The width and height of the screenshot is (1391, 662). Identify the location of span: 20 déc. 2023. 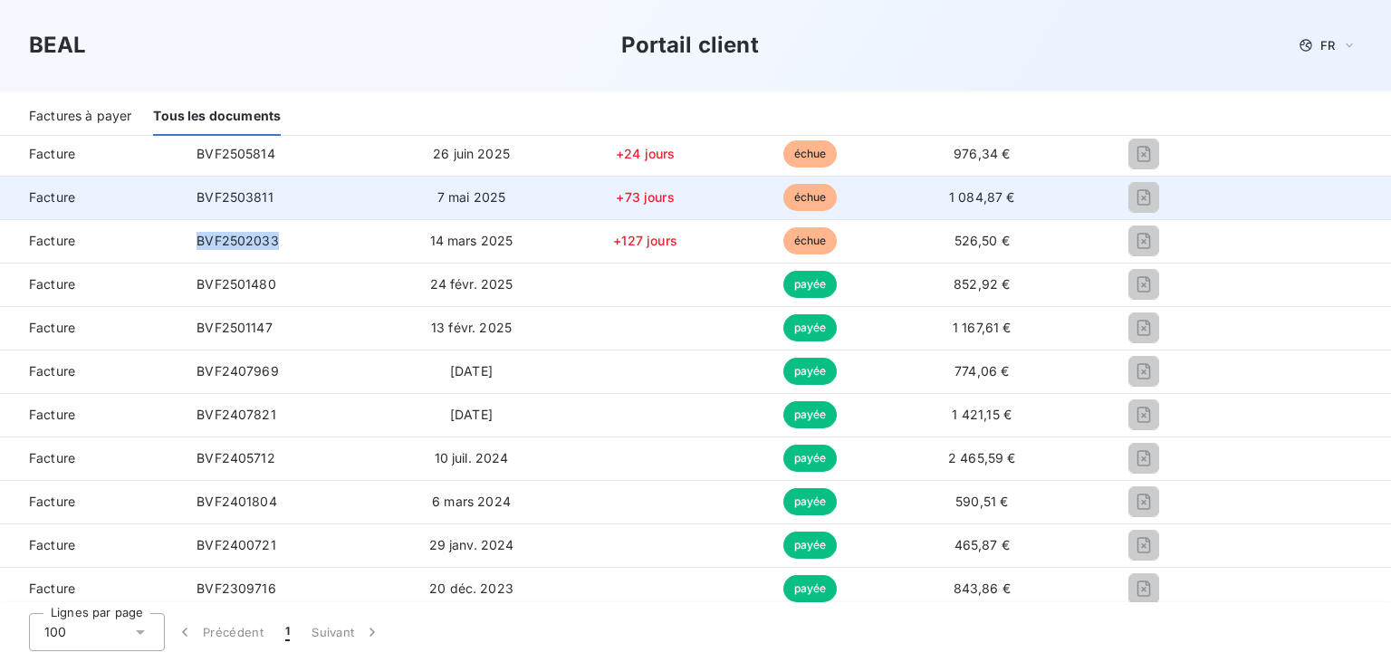
(471, 588).